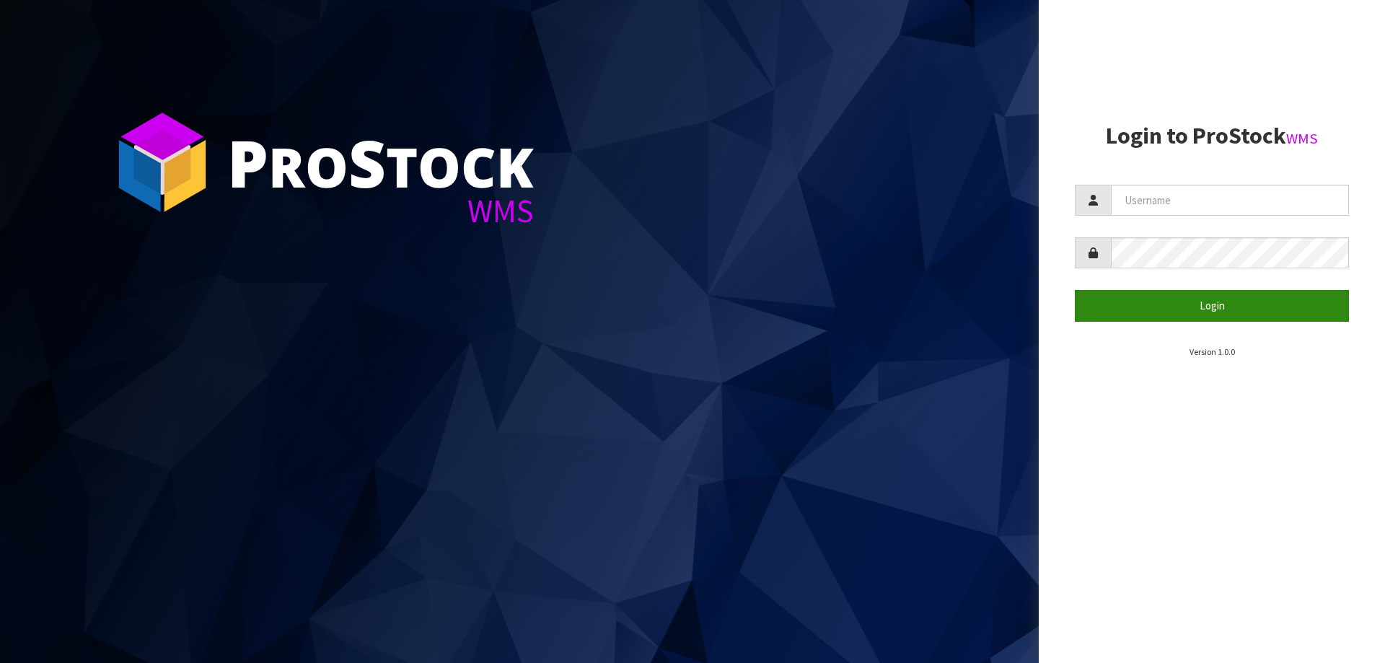  What do you see at coordinates (380, 211) in the screenshot?
I see `div: WMS` at bounding box center [380, 211].